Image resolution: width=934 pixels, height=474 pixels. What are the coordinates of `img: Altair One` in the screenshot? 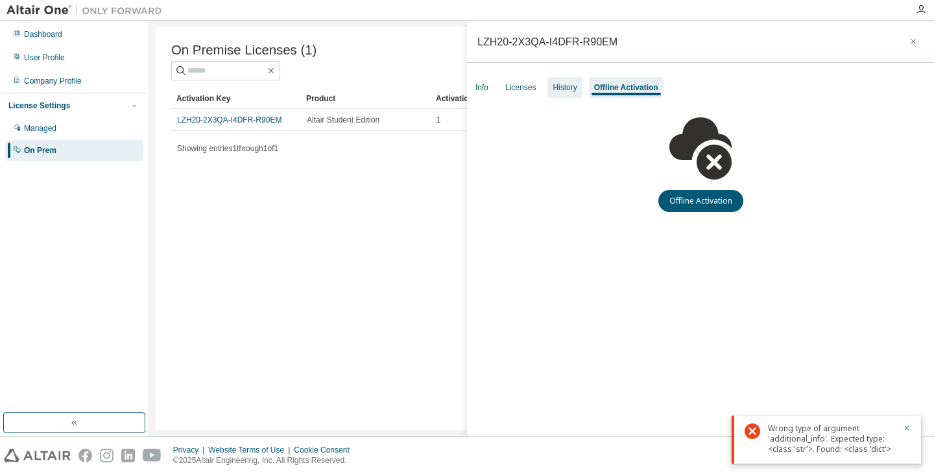 It's located at (88, 10).